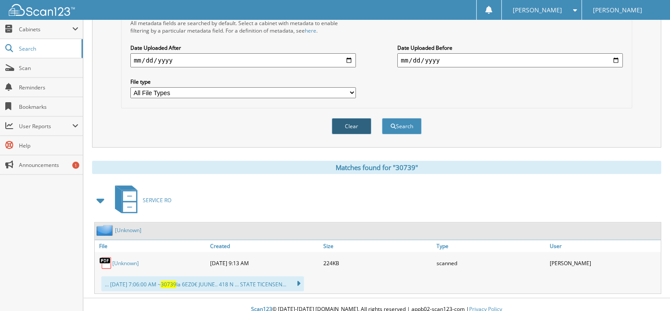 The height and width of the screenshot is (311, 670). I want to click on span: Cabinets, so click(45, 29).